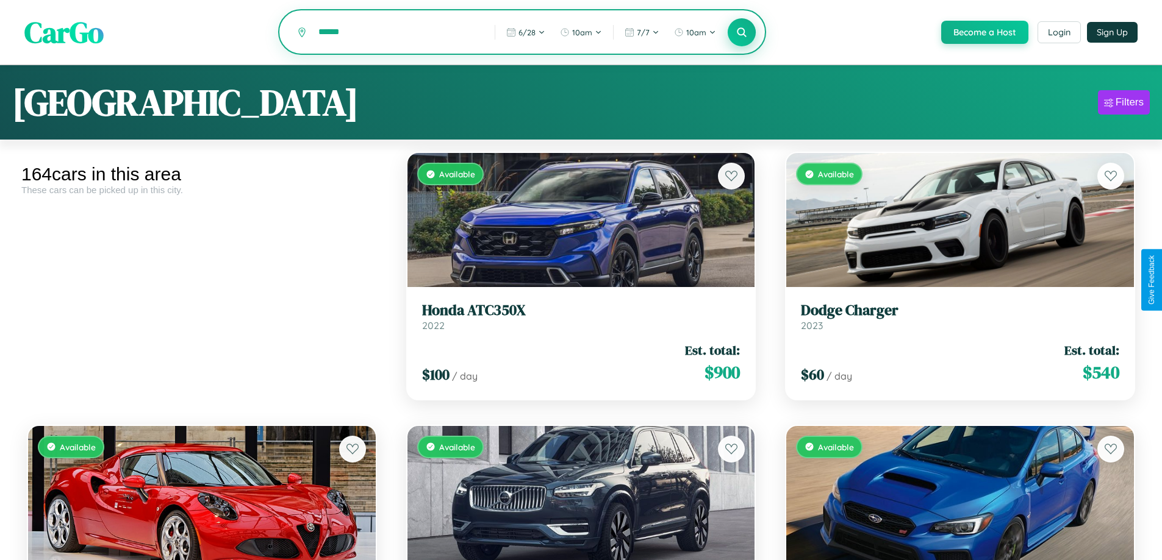  What do you see at coordinates (1129, 102) in the screenshot?
I see `div: Filters` at bounding box center [1129, 102].